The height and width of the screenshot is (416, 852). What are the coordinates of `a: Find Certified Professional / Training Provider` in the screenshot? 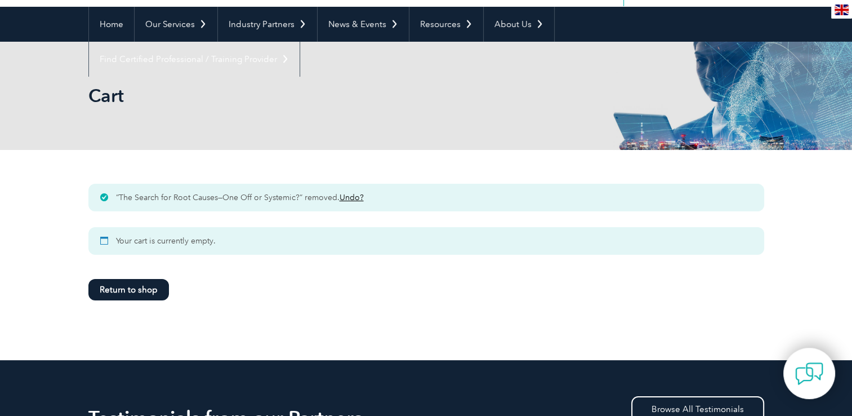 It's located at (194, 59).